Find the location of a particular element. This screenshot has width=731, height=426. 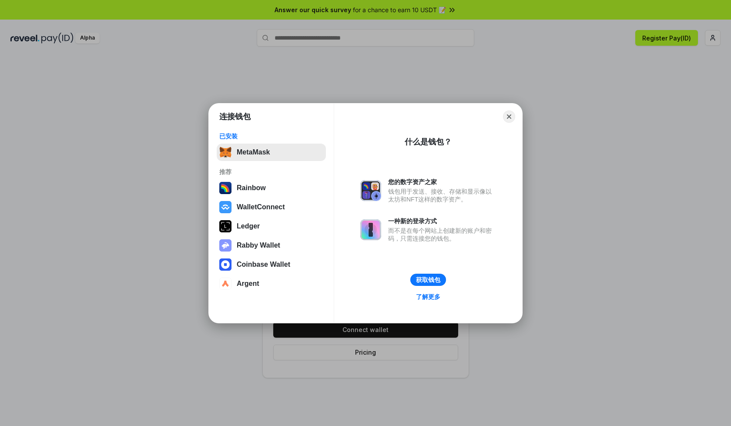

img: svg+xml,%3Csvg%20xmlns%3D%22http%3A%2F%2Fwww.w3.org%2F2000%2Fsvg%22%20width%3D%2228%22%20height%3... is located at coordinates (225, 226).